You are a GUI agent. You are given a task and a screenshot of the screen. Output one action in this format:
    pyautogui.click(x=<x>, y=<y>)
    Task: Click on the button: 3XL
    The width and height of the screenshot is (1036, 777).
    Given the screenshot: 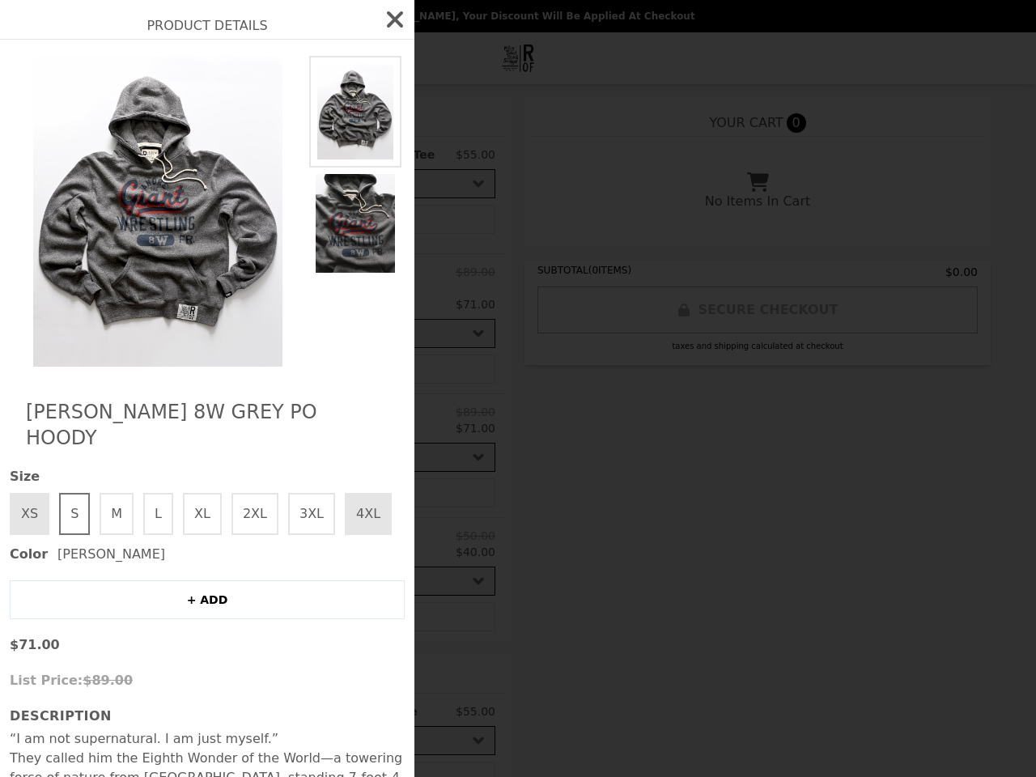 What is the action you would take?
    pyautogui.click(x=312, y=514)
    